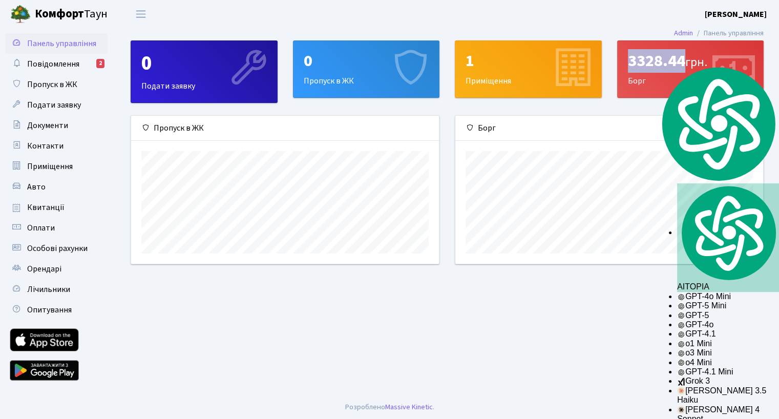  Describe the element at coordinates (719, 33) in the screenshot. I see `nav: breadcrumb` at that location.